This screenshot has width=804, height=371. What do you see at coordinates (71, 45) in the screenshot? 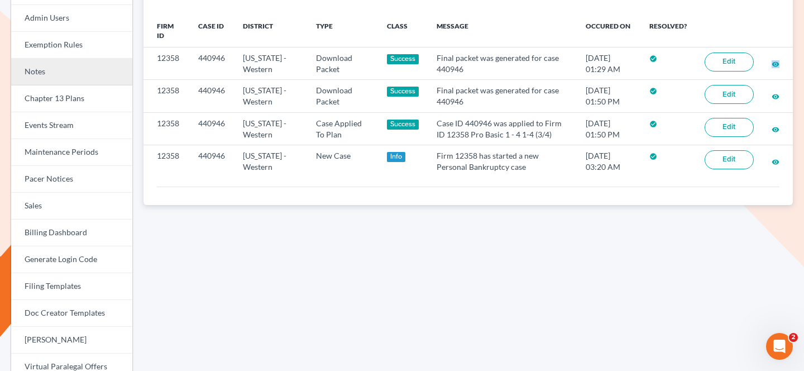
I see `a: Exemption Rules` at bounding box center [71, 45].